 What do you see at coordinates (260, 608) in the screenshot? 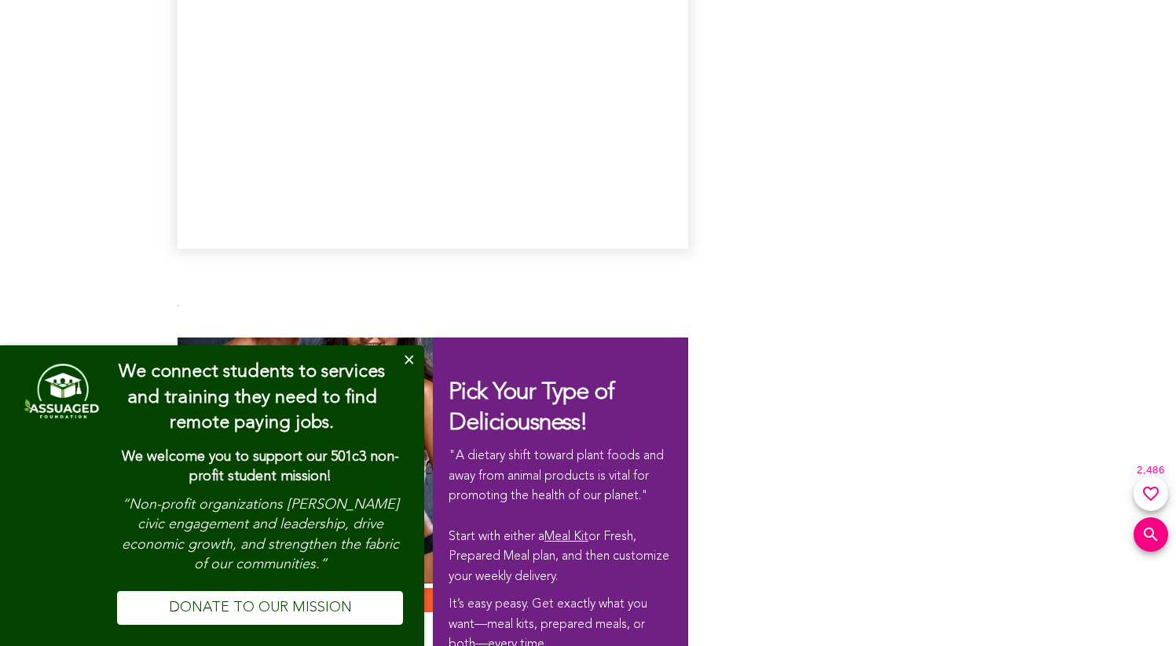
I see `a: DONATE TO OUR MISSION` at bounding box center [260, 608].